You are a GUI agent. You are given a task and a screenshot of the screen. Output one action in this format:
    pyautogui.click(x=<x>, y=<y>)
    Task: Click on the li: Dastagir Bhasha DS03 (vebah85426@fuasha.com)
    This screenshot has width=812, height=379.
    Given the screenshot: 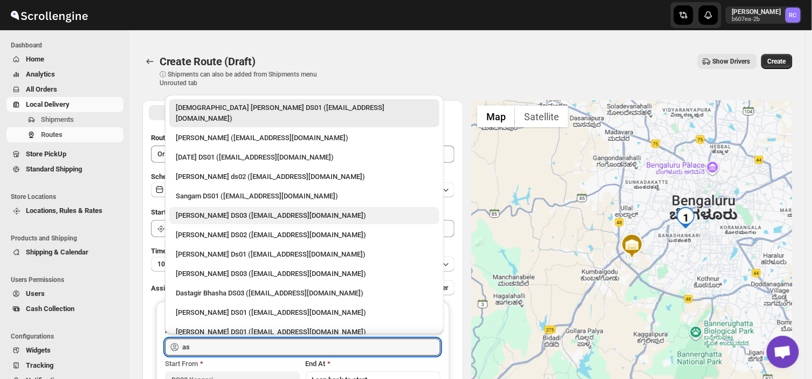 What is the action you would take?
    pyautogui.click(x=304, y=292)
    